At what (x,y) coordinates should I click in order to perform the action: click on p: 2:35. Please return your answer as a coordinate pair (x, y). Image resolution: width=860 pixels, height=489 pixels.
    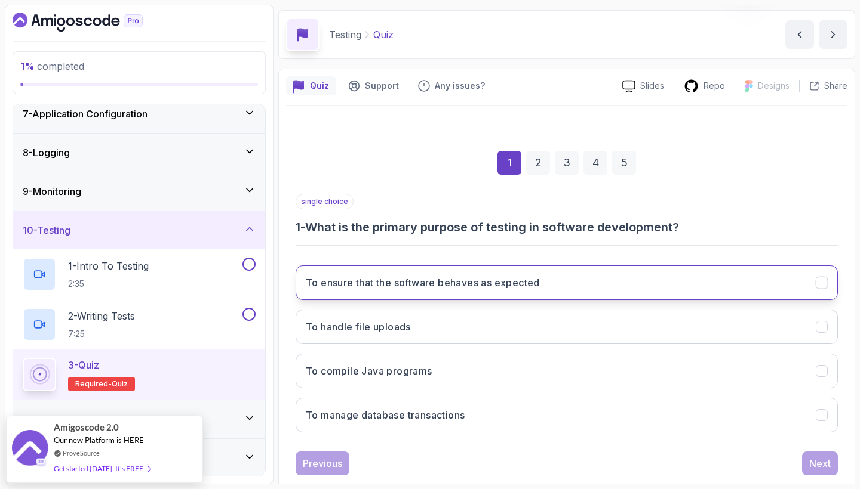
    Looking at the image, I should click on (108, 284).